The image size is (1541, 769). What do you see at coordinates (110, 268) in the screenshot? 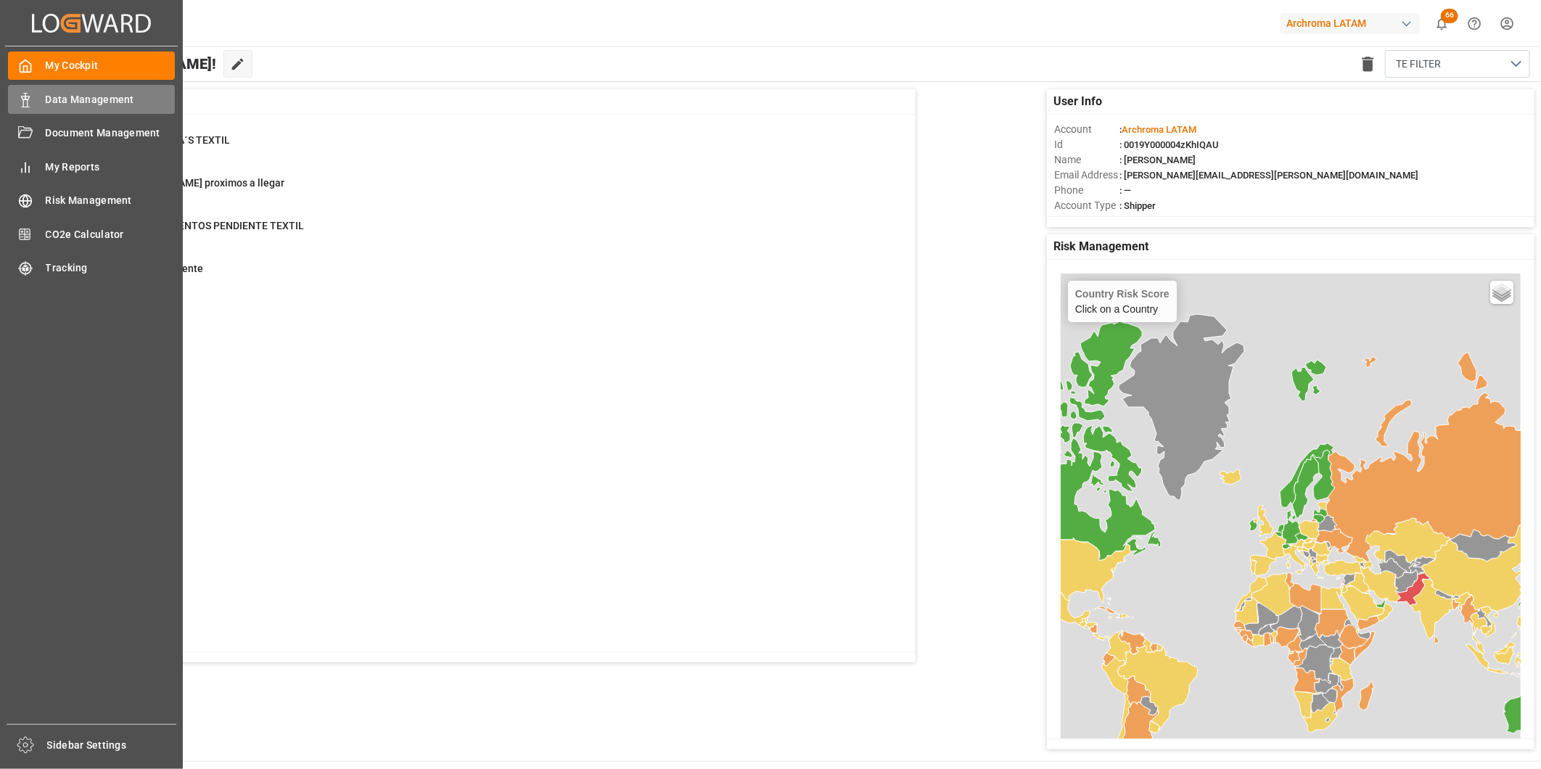
I see `span: Tracking` at bounding box center [110, 268].